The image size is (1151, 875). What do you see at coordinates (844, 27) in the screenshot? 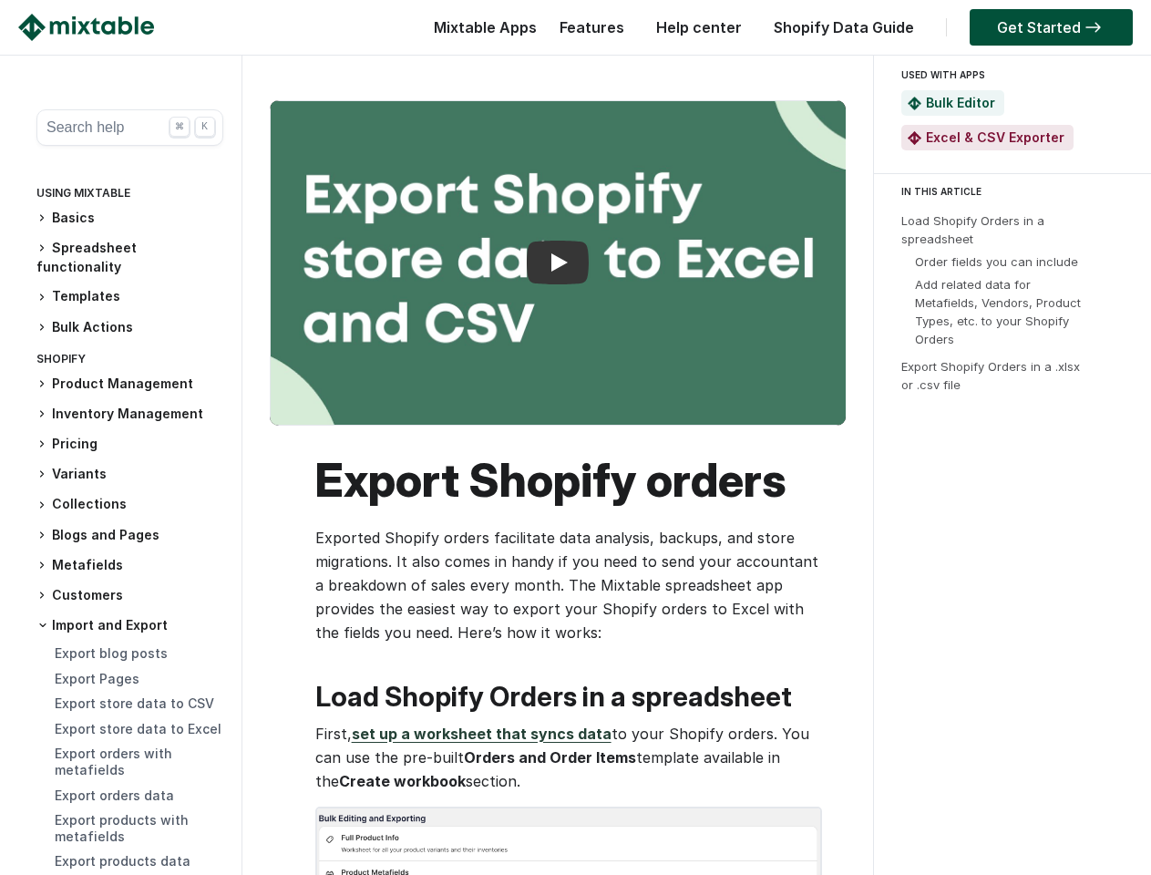
I see `a: Shopify Data Guide` at bounding box center [844, 27].